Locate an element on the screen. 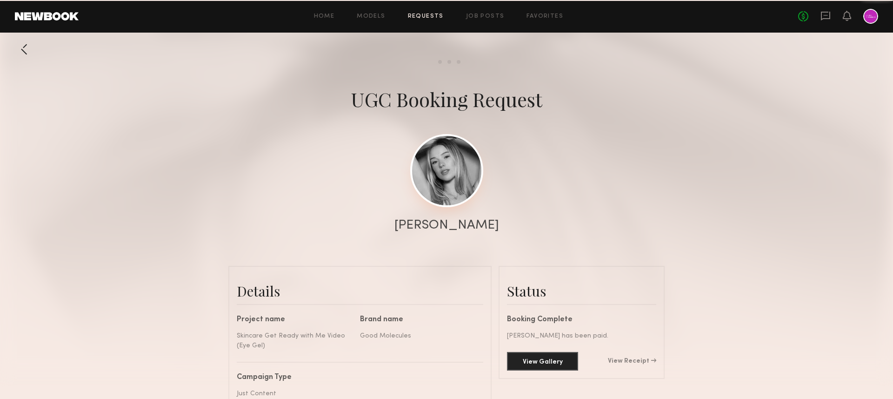 The height and width of the screenshot is (399, 893). a: Favorites is located at coordinates (545, 16).